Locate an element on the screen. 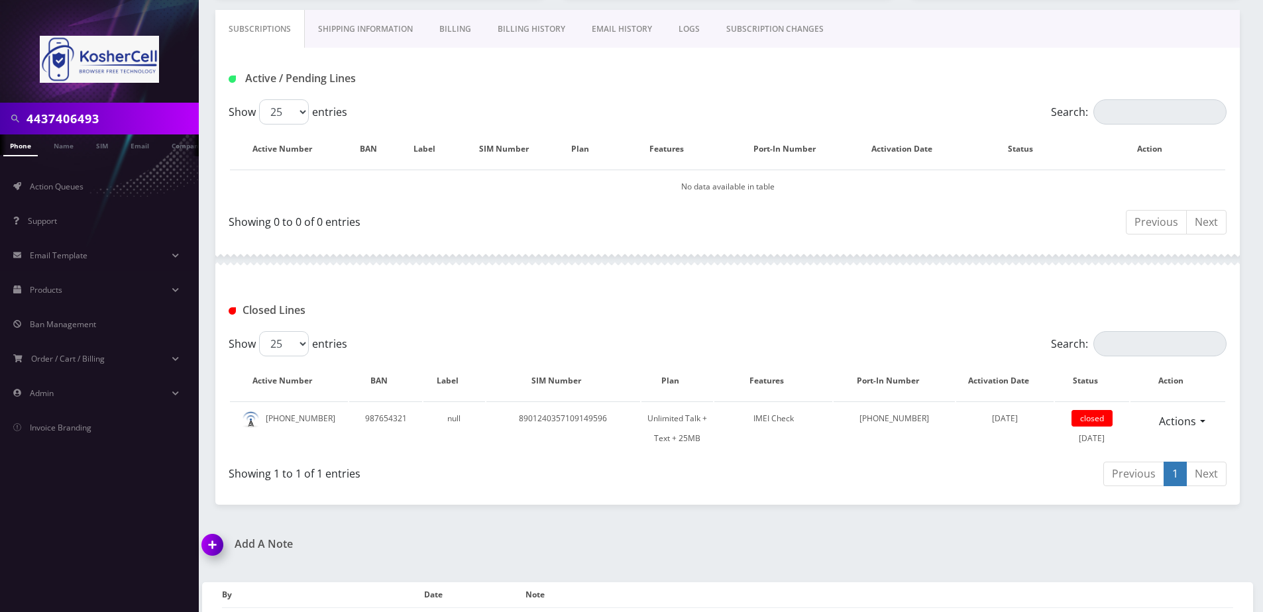 This screenshot has height=612, width=1263. span: Products is located at coordinates (46, 290).